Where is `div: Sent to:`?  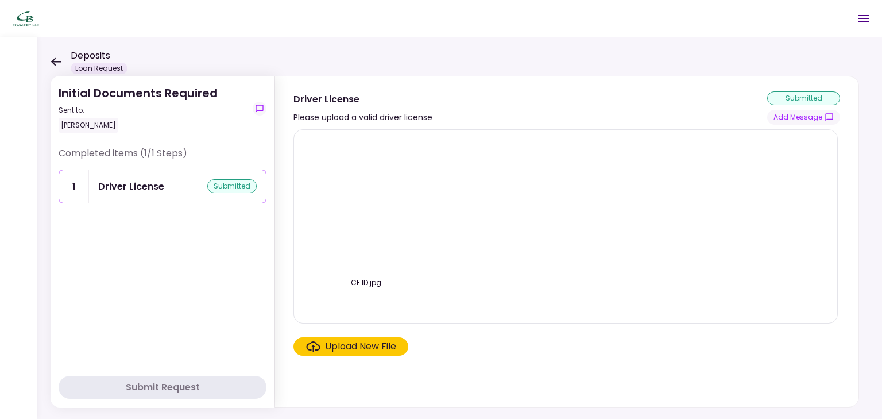 div: Sent to: is located at coordinates (138, 110).